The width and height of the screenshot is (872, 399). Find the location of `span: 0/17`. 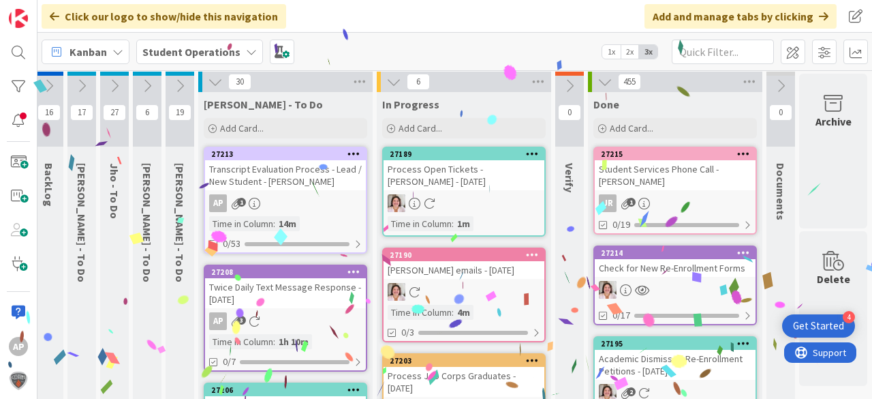

span: 0/17 is located at coordinates (621, 315).